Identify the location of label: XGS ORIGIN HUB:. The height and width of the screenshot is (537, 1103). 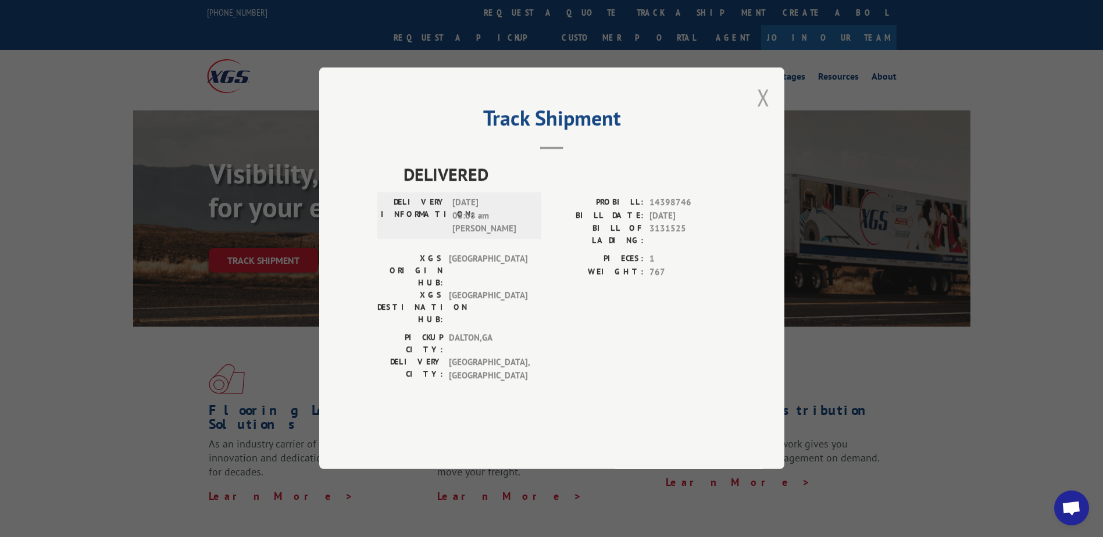
(410, 271).